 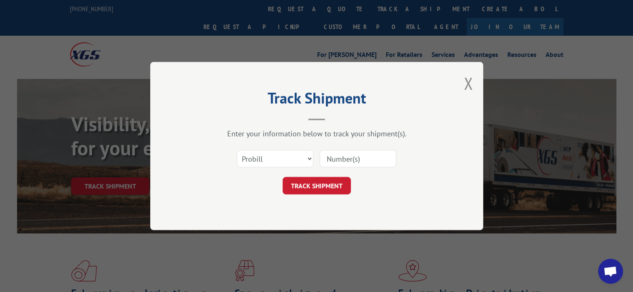 What do you see at coordinates (468, 83) in the screenshot?
I see `button: Close modal` at bounding box center [468, 83].